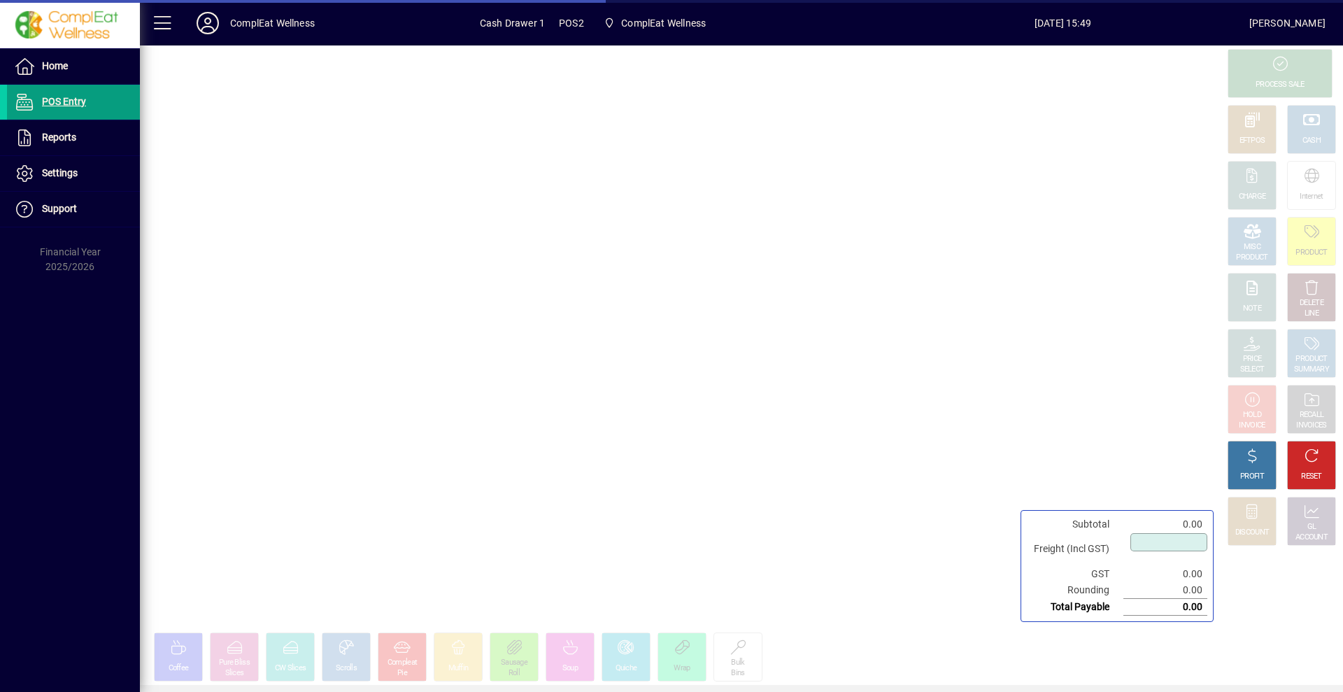 The image size is (1343, 692). What do you see at coordinates (1252, 141) in the screenshot?
I see `div: EFTPOS` at bounding box center [1252, 141].